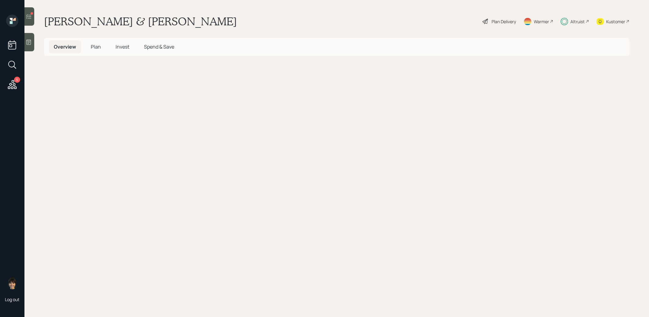  What do you see at coordinates (122, 47) in the screenshot?
I see `span: Invest` at bounding box center [122, 47].